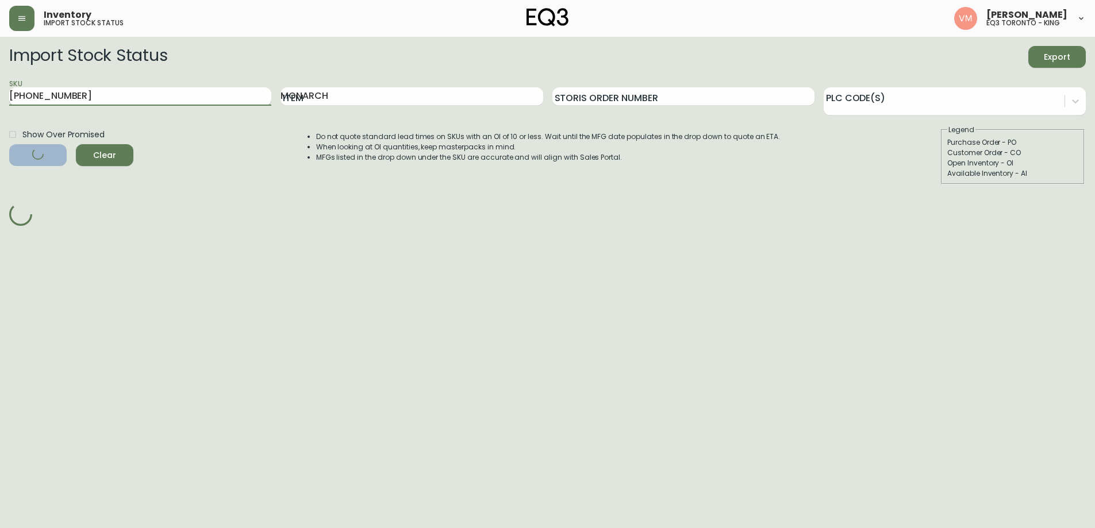 The image size is (1095, 528). Describe the element at coordinates (105, 155) in the screenshot. I see `span: Clear` at that location.